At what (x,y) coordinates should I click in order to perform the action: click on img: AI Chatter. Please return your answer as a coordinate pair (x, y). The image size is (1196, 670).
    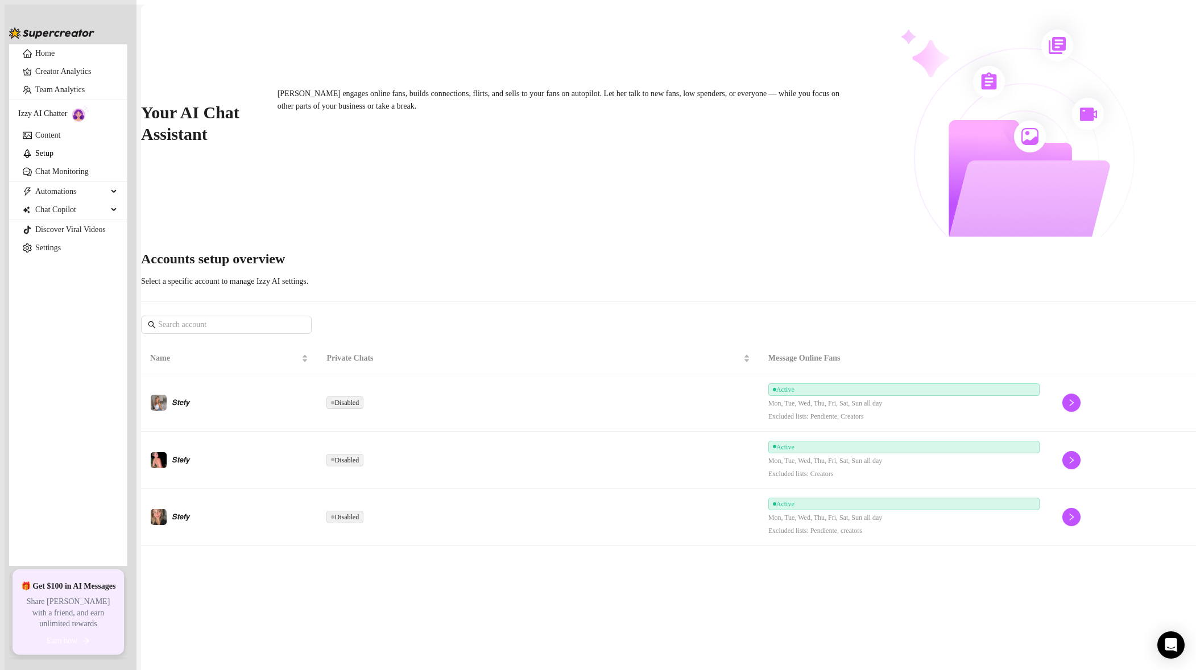
    Looking at the image, I should click on (80, 113).